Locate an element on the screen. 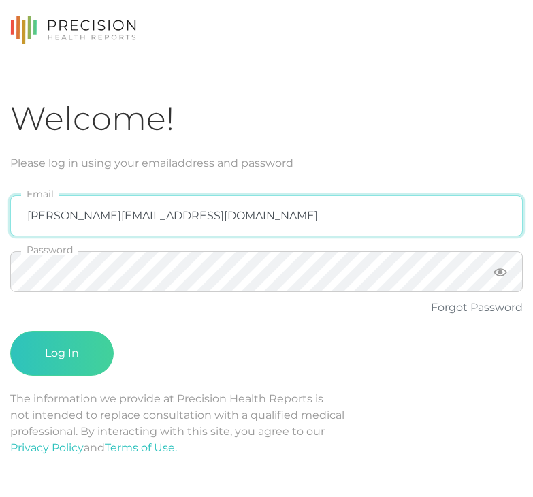 The width and height of the screenshot is (533, 497). a: Terms of Use. is located at coordinates (141, 448).